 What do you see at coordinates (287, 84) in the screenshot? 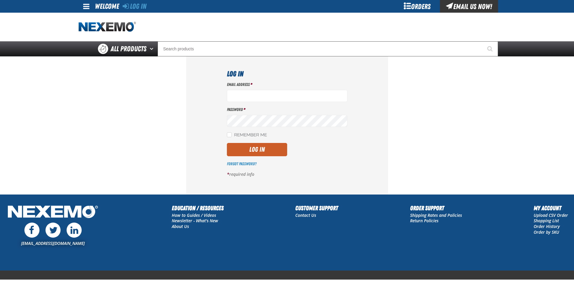
I see `label: Email Address` at bounding box center [287, 84].